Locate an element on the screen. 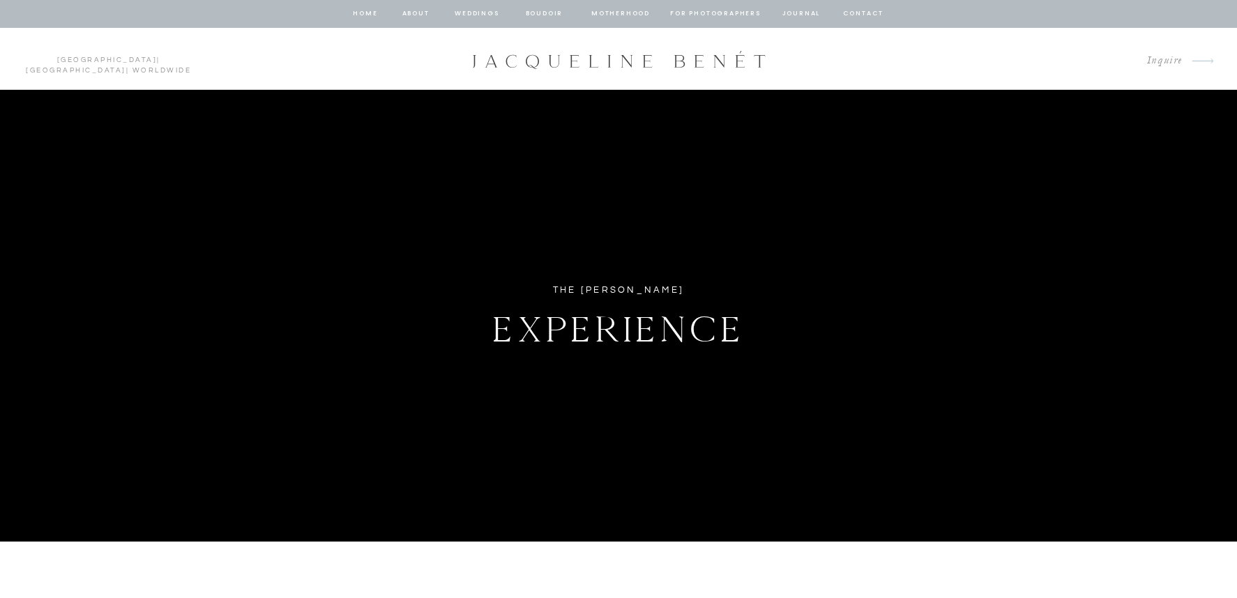  h1: Experience is located at coordinates (619, 326).